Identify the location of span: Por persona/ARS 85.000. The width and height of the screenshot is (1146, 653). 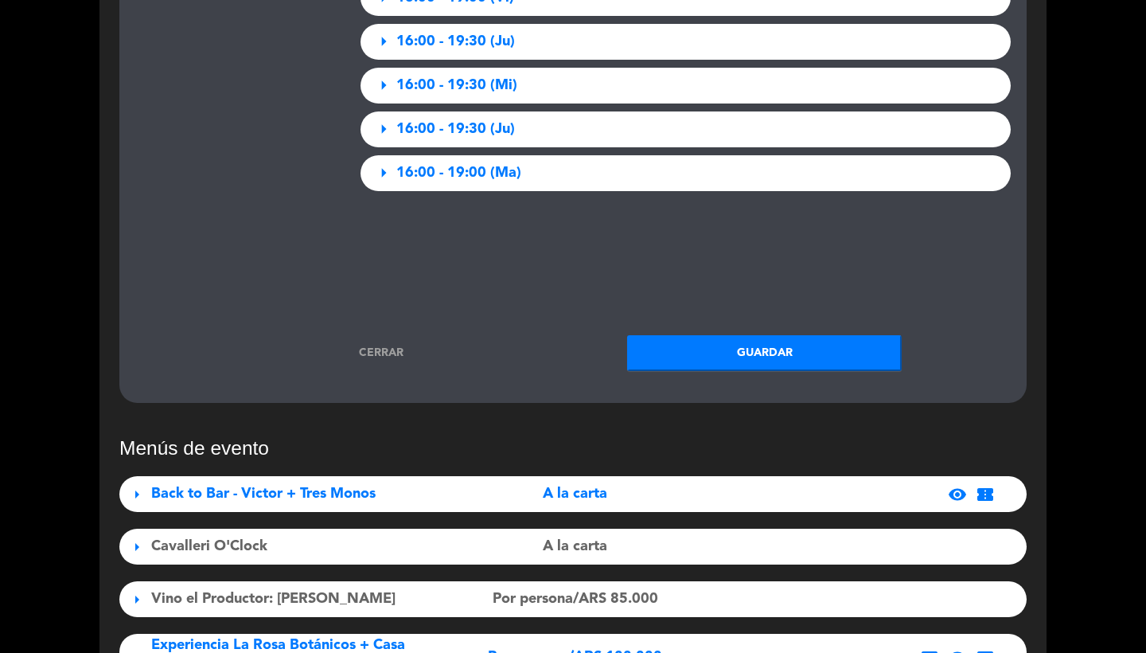
(576, 599).